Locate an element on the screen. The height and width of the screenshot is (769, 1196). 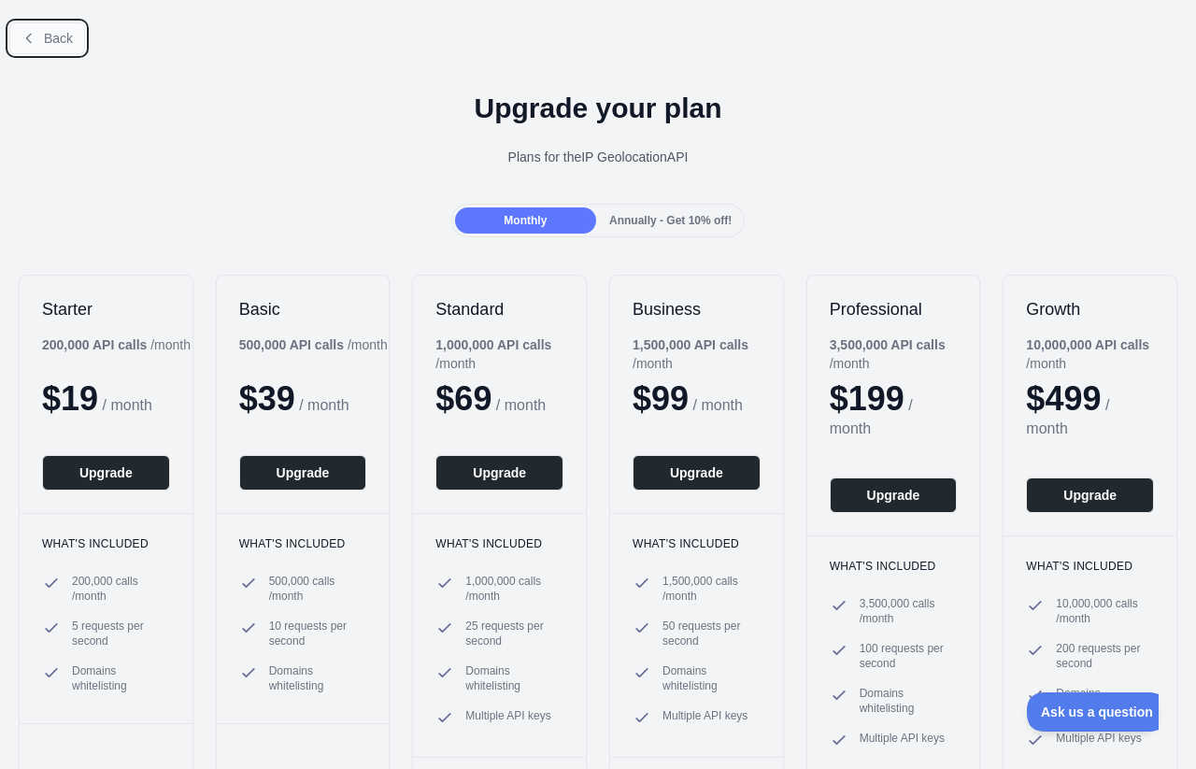
span: $ 69 is located at coordinates (464, 398).